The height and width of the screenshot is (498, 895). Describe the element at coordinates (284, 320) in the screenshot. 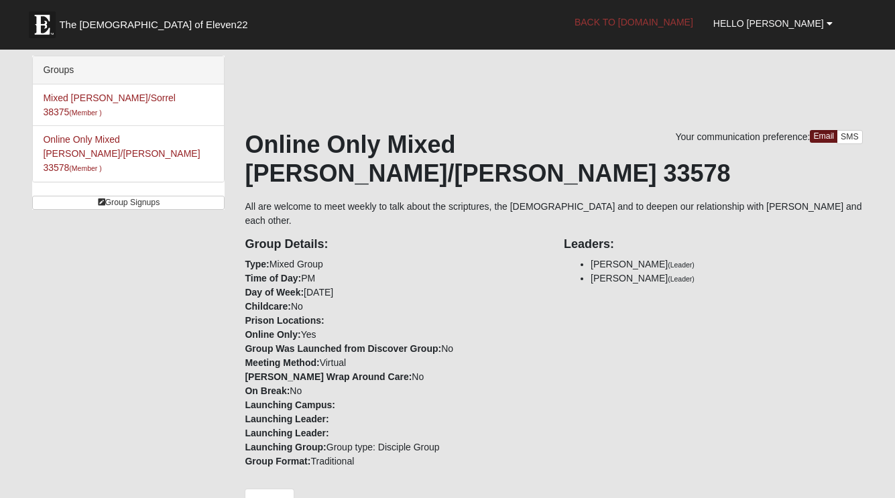

I see `strong: Prison Locations:` at that location.